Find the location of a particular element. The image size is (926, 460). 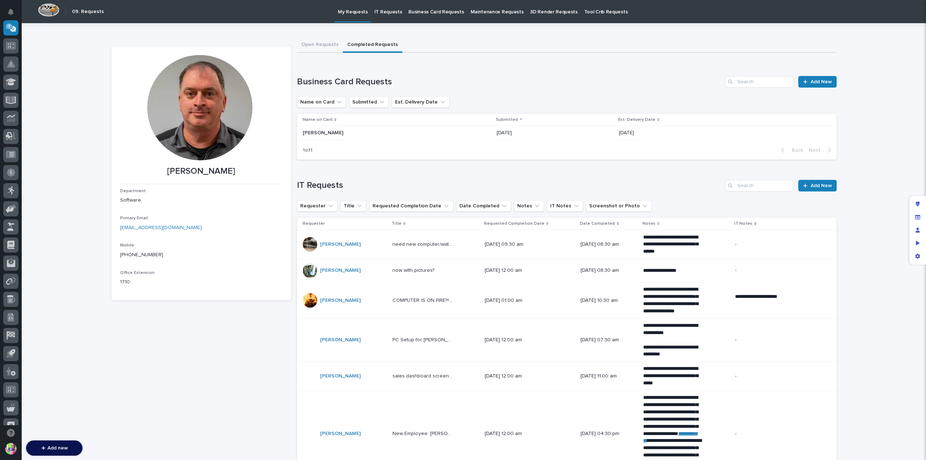

button: Start new chat is located at coordinates (127, 87).